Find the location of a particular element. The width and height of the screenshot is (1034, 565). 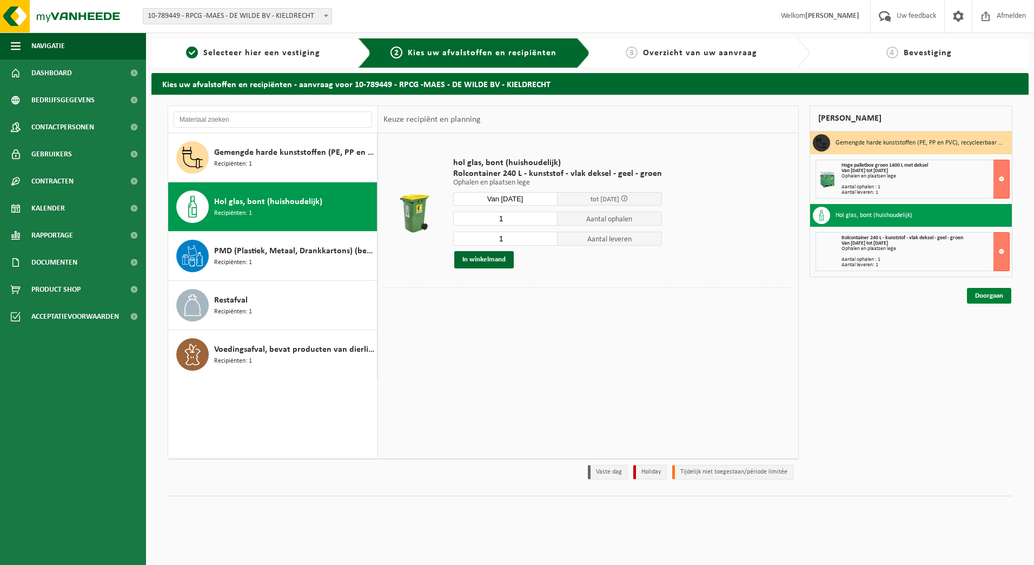

h3: Hol glas, bont (huishoudelijk) is located at coordinates (874, 215).